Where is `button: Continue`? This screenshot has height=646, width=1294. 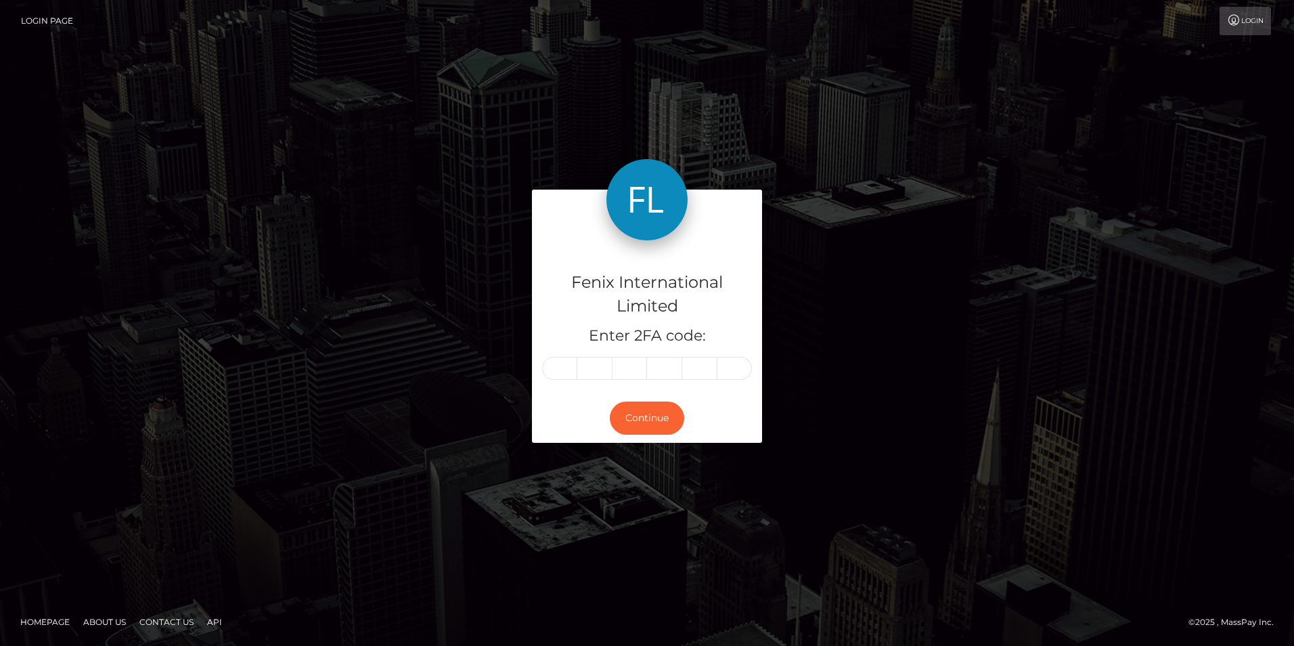
button: Continue is located at coordinates (647, 418).